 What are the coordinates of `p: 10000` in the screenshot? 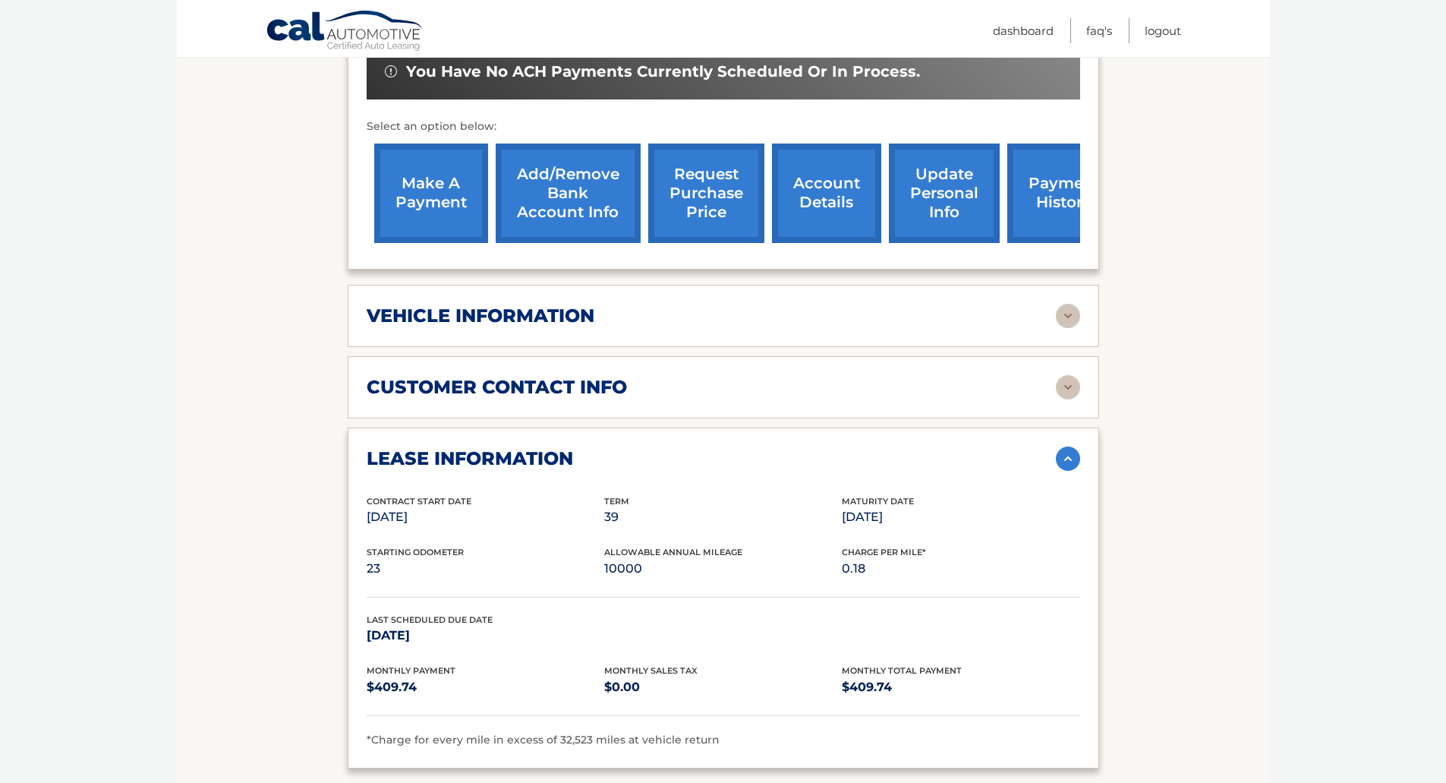 It's located at (723, 569).